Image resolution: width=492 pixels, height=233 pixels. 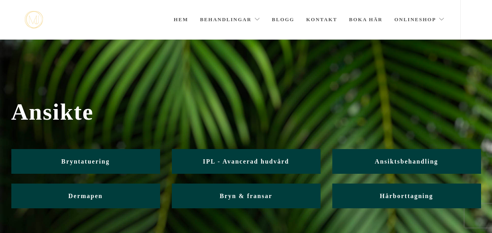 What do you see at coordinates (86, 195) in the screenshot?
I see `a: Dermapen` at bounding box center [86, 195].